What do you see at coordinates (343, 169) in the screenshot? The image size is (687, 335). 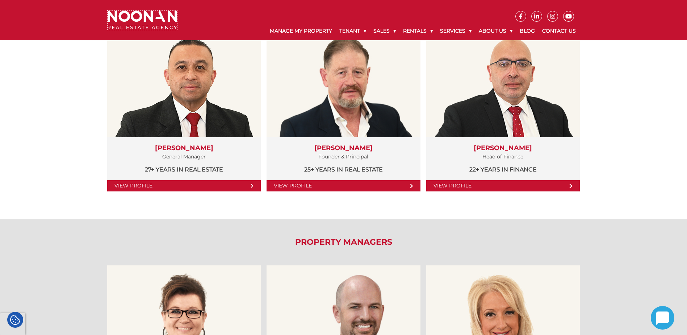 I see `p: 25+ years in Real Estate` at bounding box center [343, 169].